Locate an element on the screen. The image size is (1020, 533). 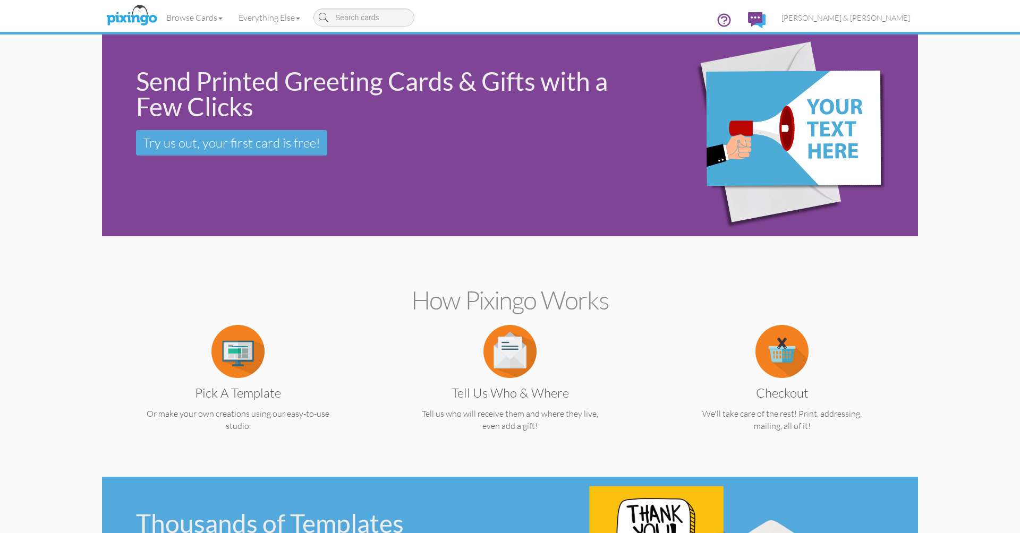
h3: Pick a Template is located at coordinates (238, 393).